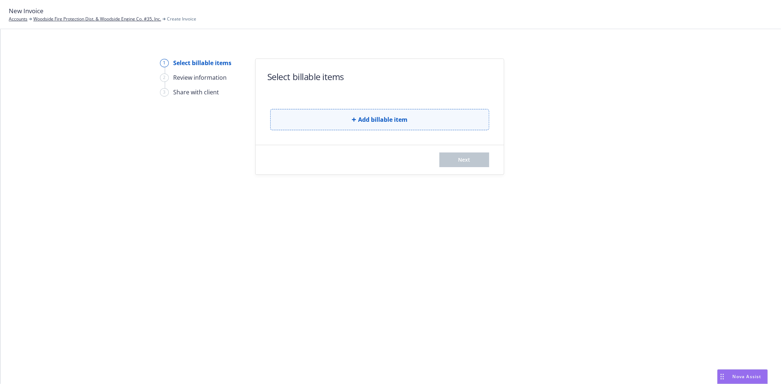 The width and height of the screenshot is (781, 384). Describe the element at coordinates (747, 377) in the screenshot. I see `span: Nova Assist` at that location.